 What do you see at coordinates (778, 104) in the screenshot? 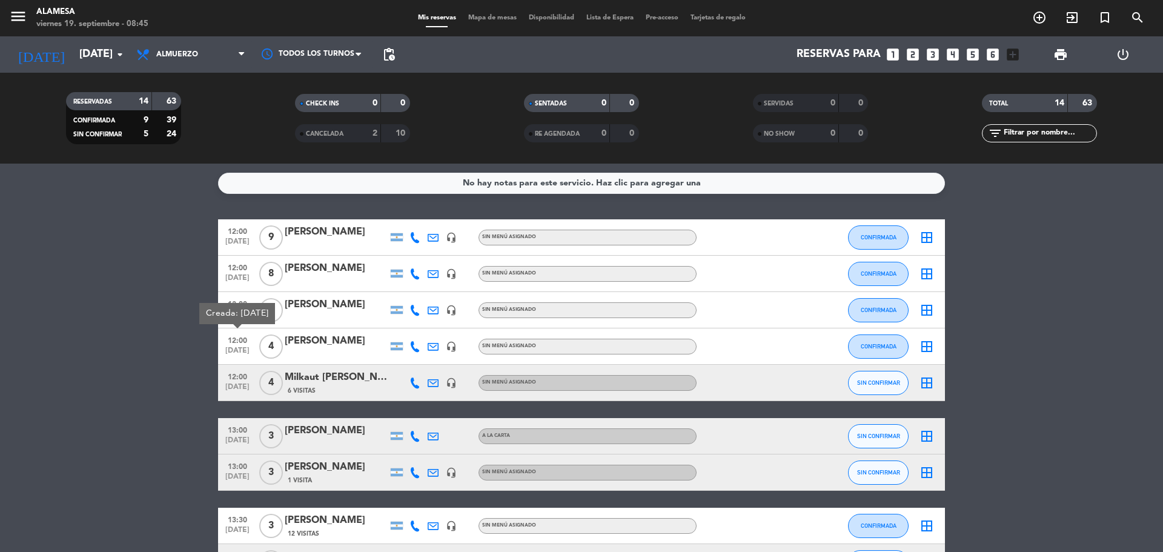
I see `span: SERVIDAS` at bounding box center [778, 104].